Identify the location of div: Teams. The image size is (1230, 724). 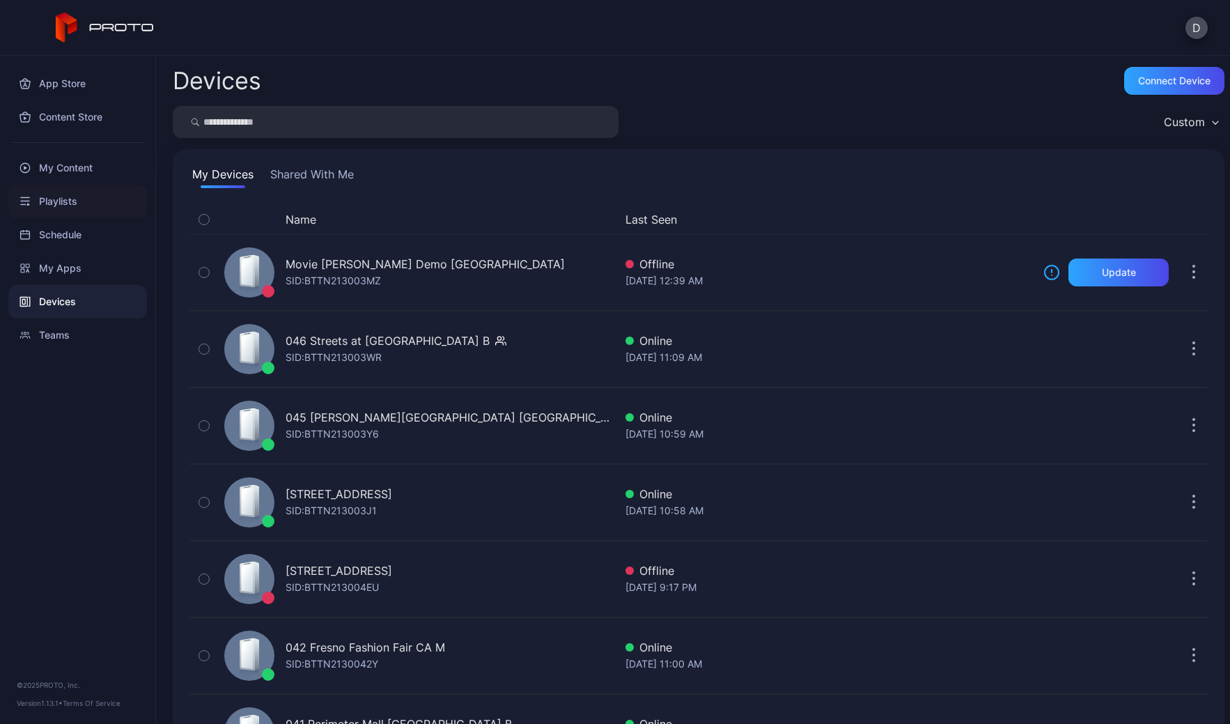
(77, 335).